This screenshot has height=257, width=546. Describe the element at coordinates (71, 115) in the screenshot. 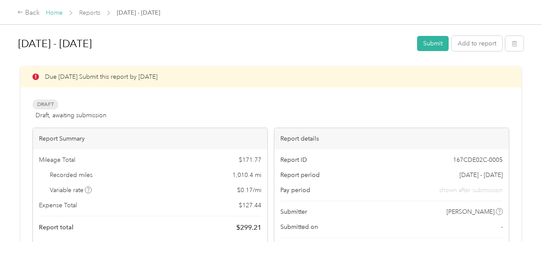

I see `span: Draft, awaiting submission` at that location.